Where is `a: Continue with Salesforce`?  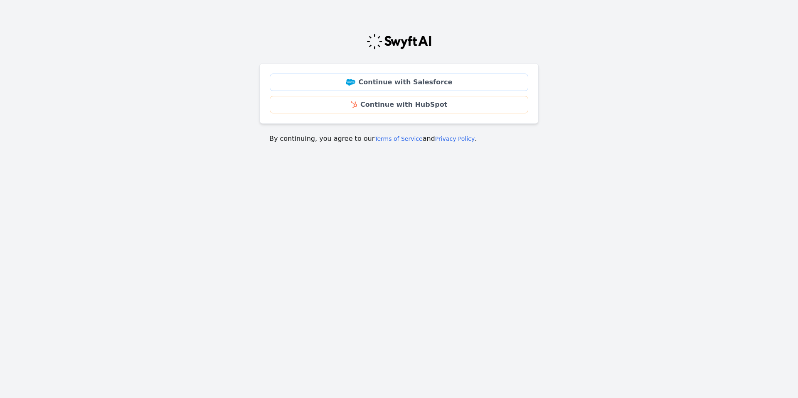 a: Continue with Salesforce is located at coordinates (399, 82).